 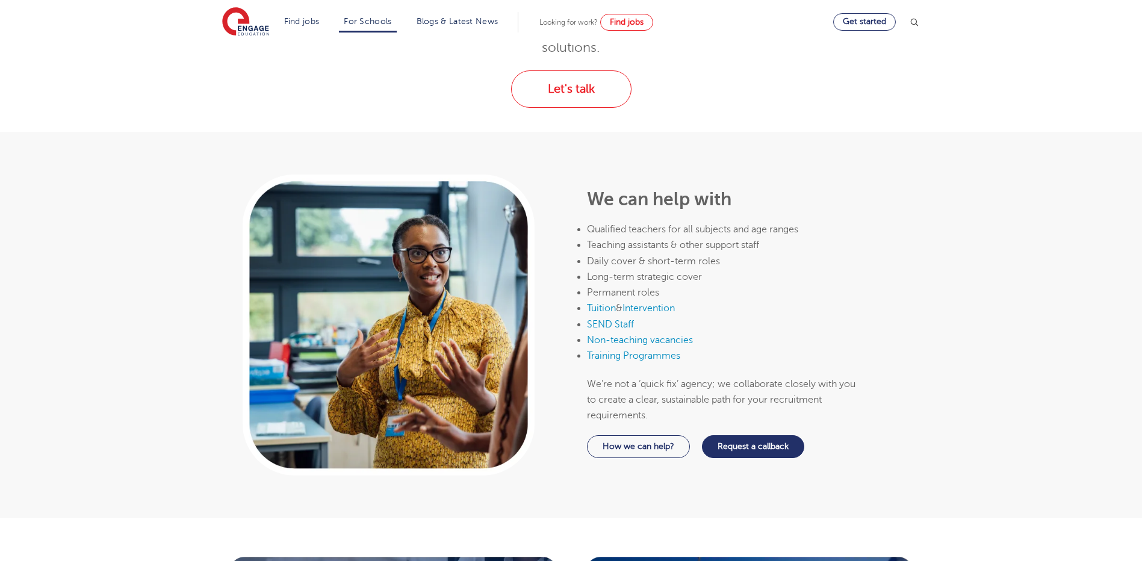 I want to click on a: Tuition, so click(x=601, y=308).